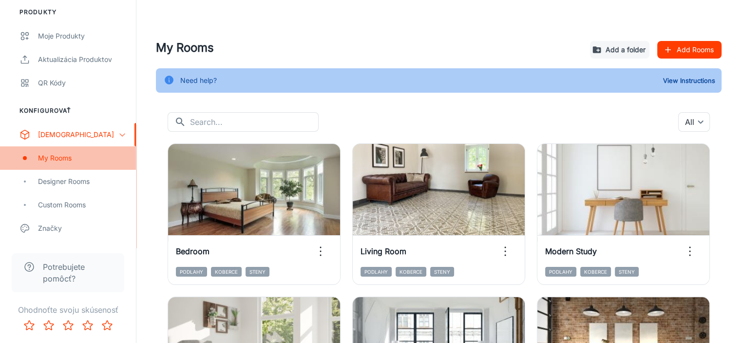  What do you see at coordinates (82, 83) in the screenshot?
I see `div: QR kódy` at bounding box center [82, 83].